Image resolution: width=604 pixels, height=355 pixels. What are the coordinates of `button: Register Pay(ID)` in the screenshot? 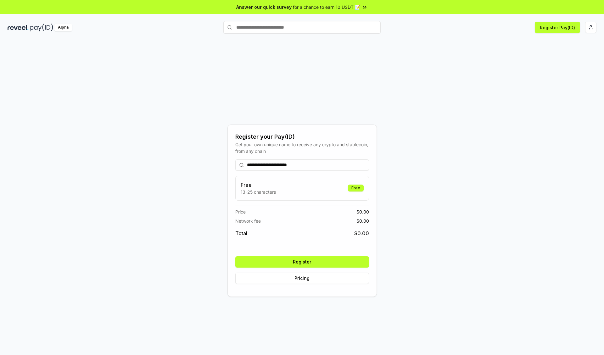 It's located at (557, 27).